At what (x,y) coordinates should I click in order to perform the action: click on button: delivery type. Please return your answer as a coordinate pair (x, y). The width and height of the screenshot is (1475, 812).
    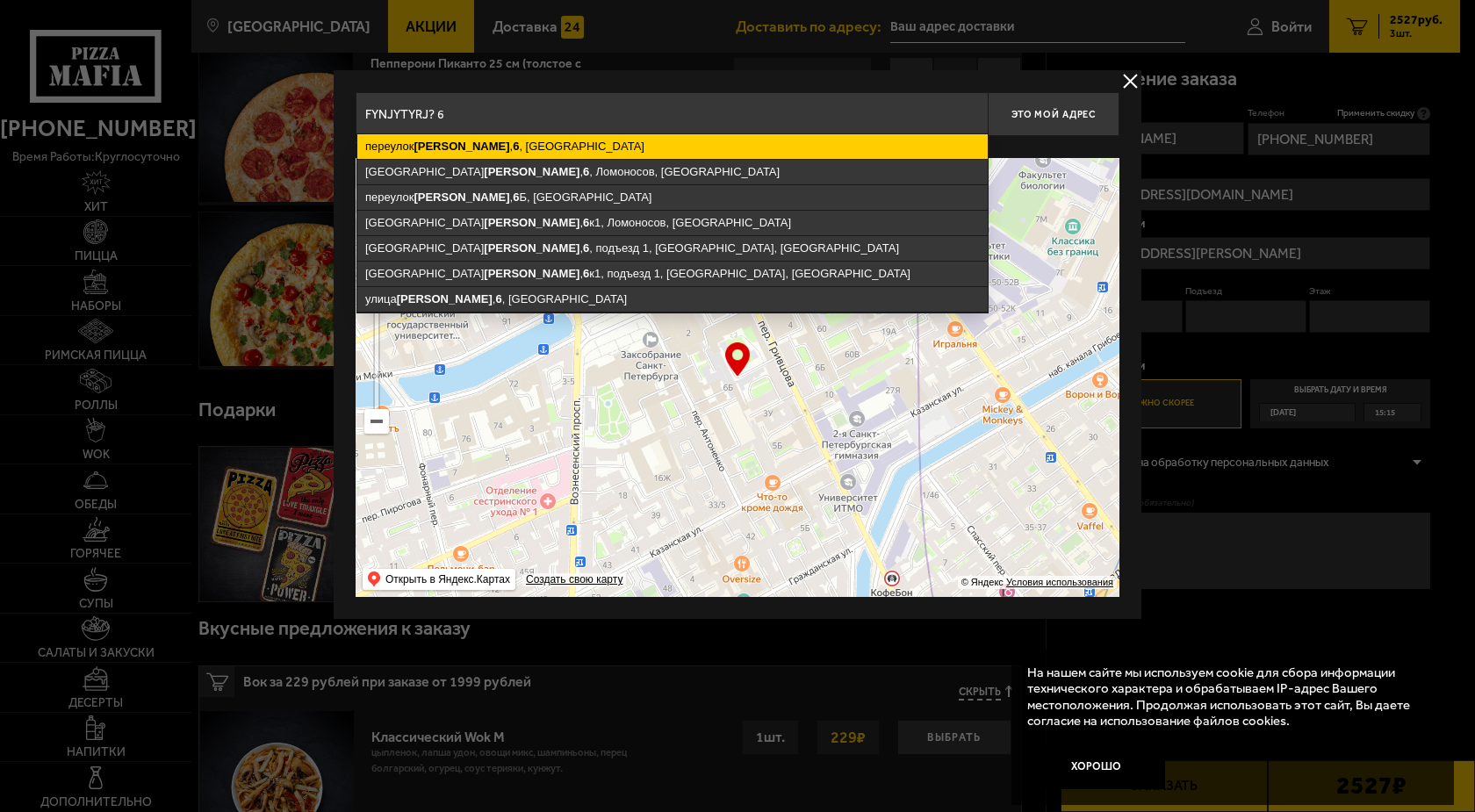
    Looking at the image, I should click on (1130, 80).